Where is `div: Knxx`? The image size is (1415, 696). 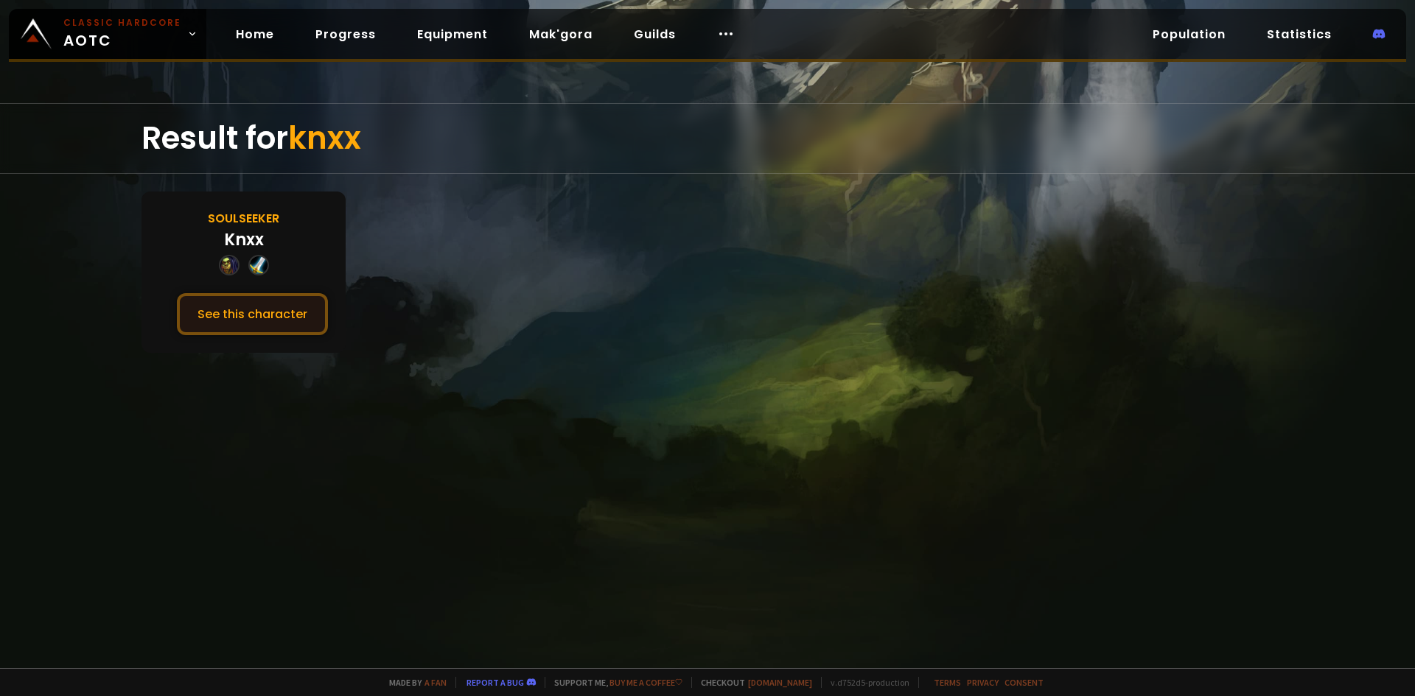 div: Knxx is located at coordinates (244, 240).